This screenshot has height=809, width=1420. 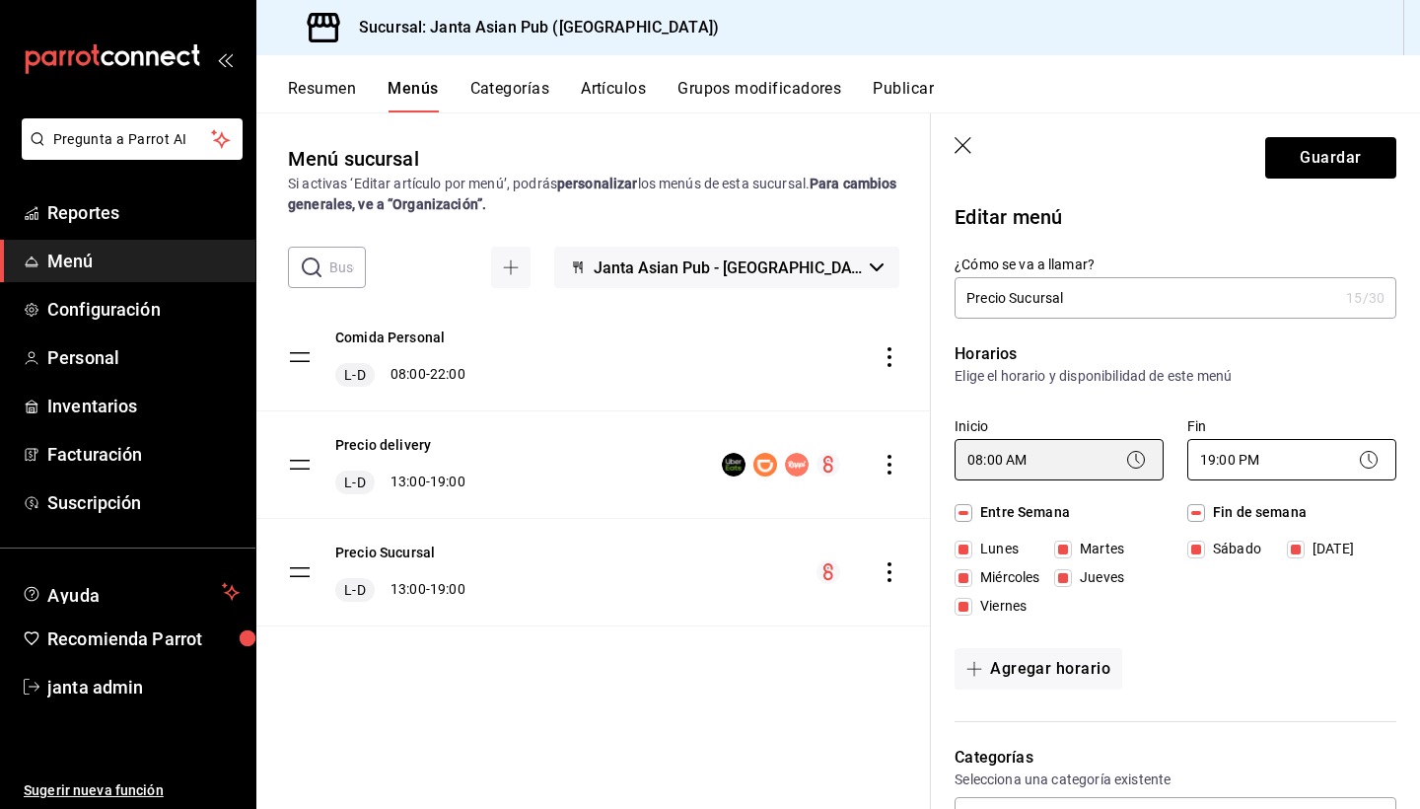 I want to click on span: Martes, so click(x=1098, y=548).